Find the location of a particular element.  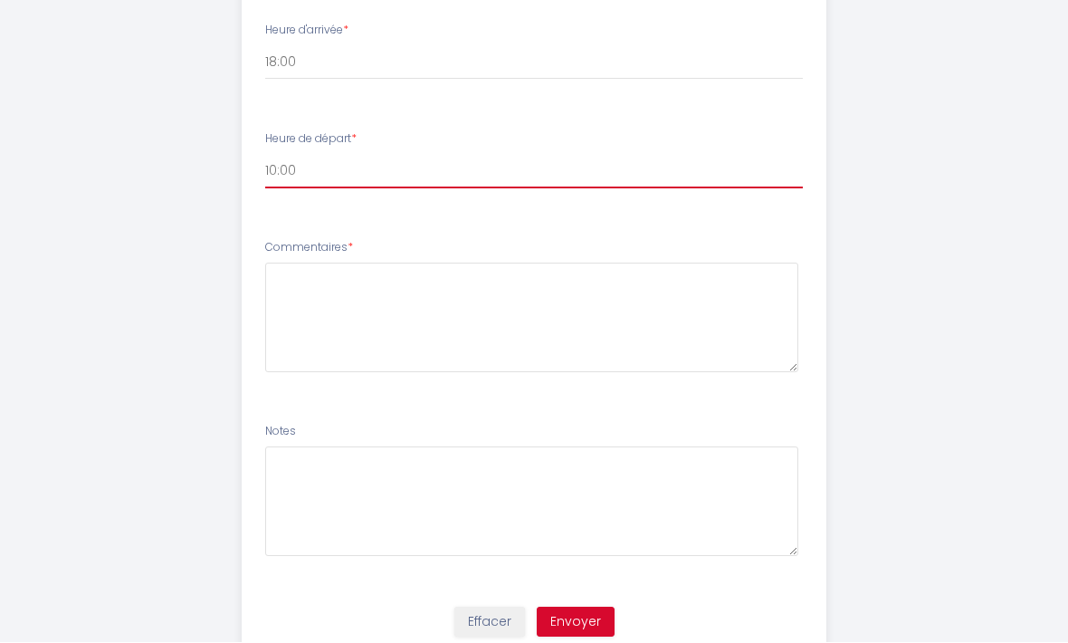

button: Effacer is located at coordinates (490, 623).